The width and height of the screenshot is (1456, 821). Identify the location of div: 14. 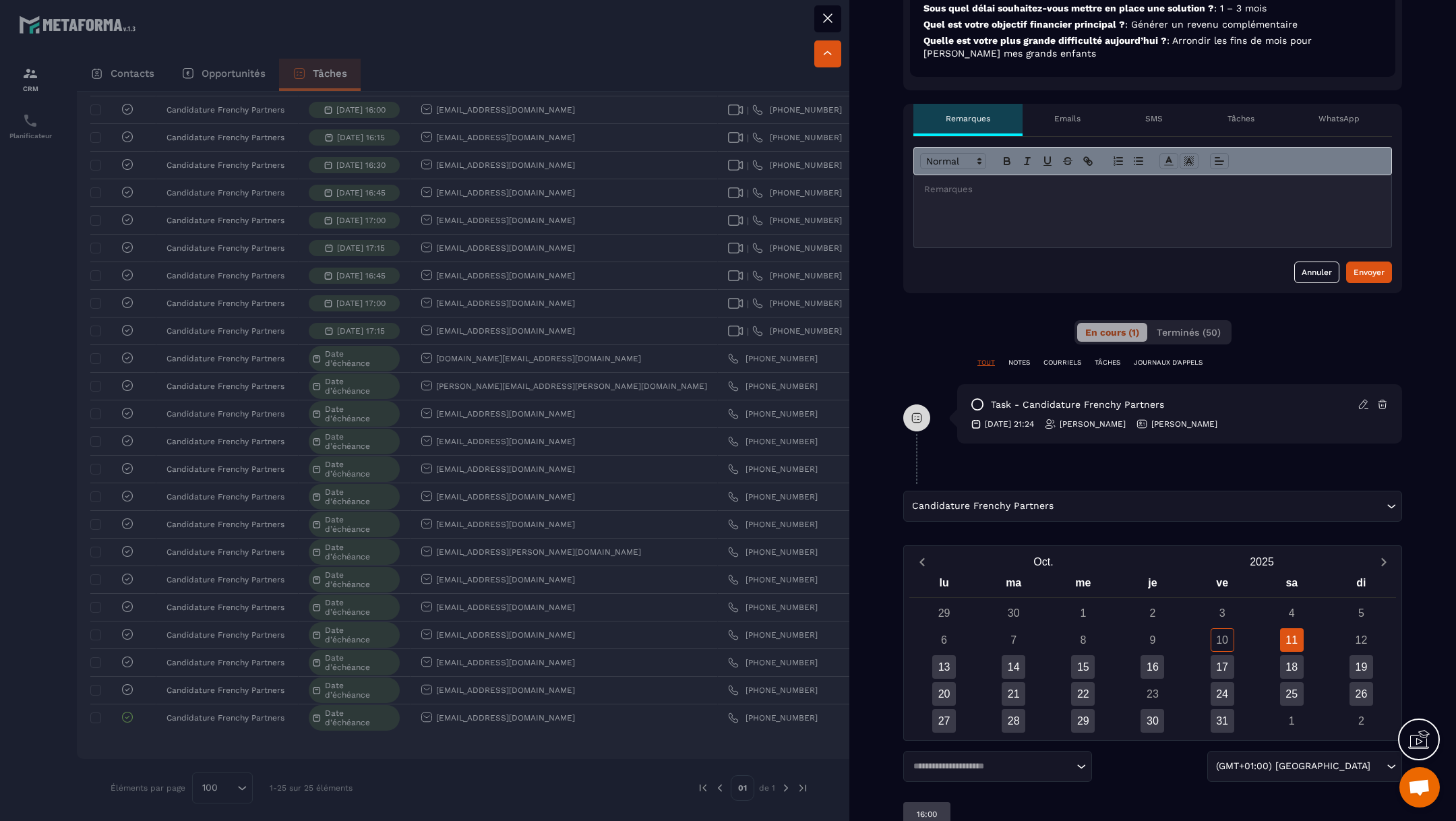
(1013, 667).